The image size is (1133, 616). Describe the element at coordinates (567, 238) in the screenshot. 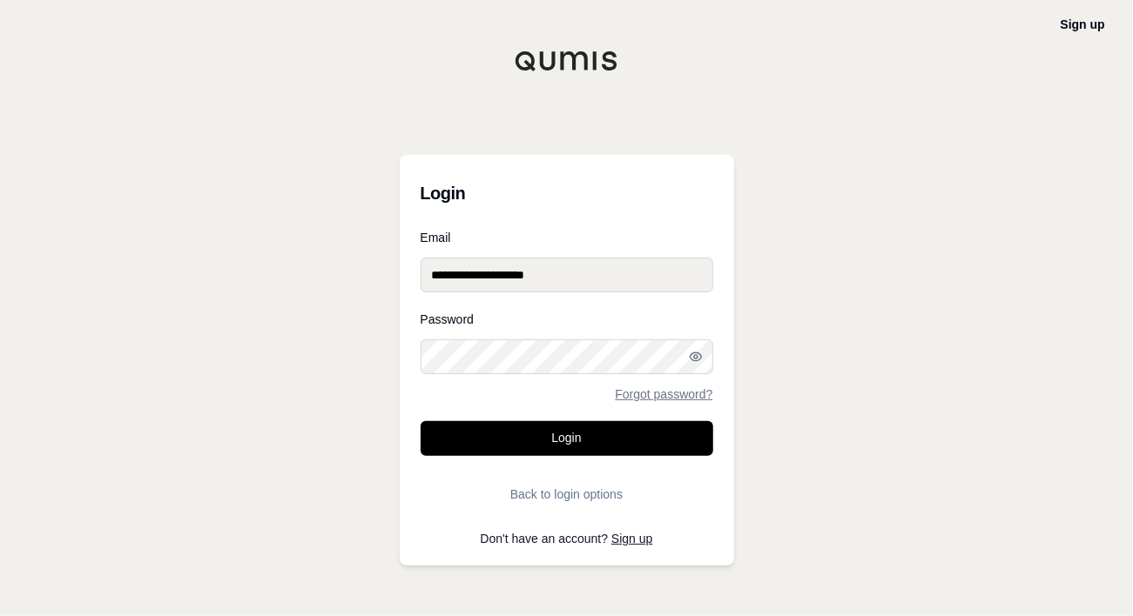

I see `label: Email` at that location.